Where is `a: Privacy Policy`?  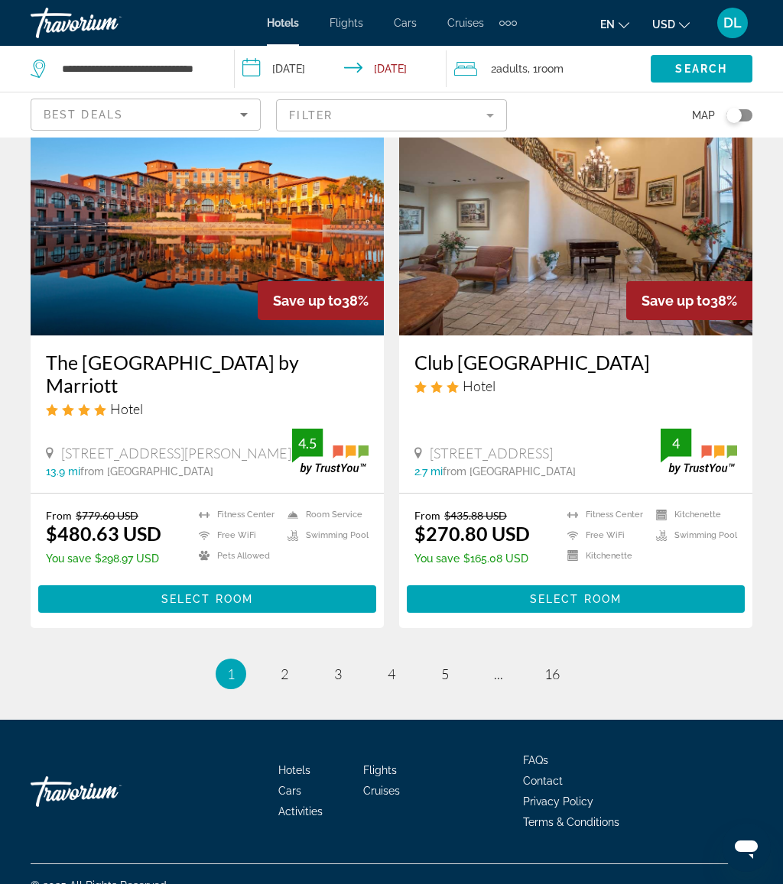
a: Privacy Policy is located at coordinates (558, 802).